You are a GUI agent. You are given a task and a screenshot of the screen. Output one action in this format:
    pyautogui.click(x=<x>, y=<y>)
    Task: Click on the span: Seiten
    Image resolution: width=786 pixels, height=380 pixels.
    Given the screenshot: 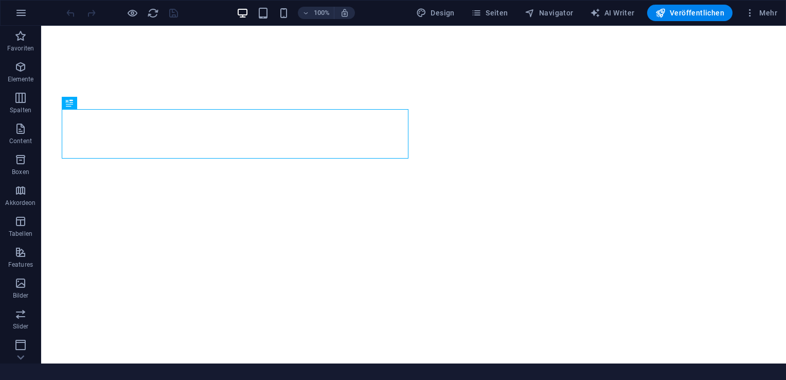 What is the action you would take?
    pyautogui.click(x=490, y=13)
    